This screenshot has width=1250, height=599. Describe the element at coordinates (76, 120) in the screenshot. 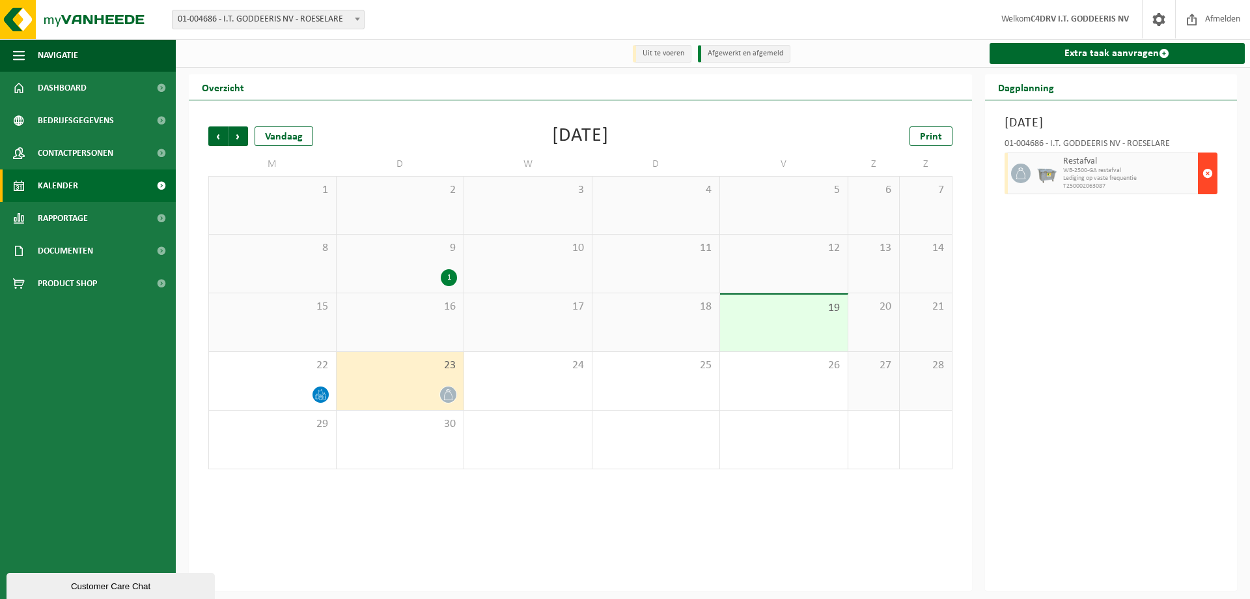

I see `span: Bedrijfsgegevens` at that location.